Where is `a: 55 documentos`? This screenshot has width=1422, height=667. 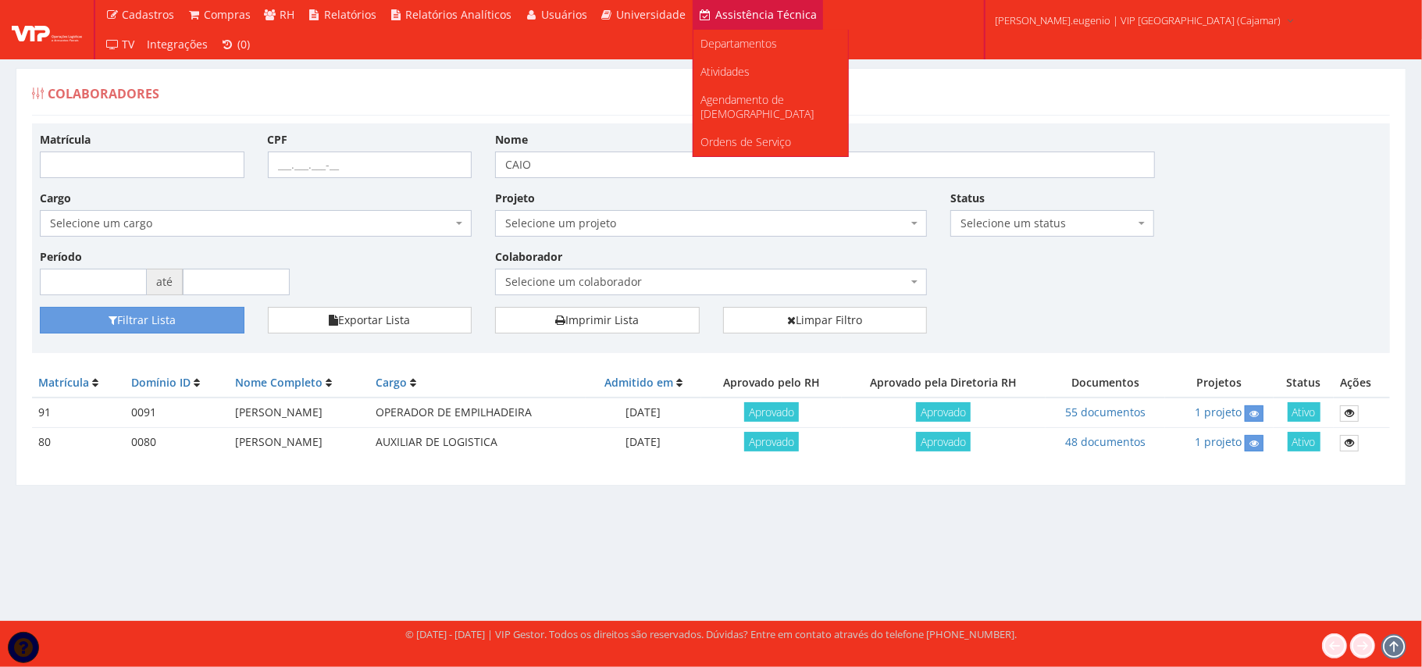 a: 55 documentos is located at coordinates (1105, 411).